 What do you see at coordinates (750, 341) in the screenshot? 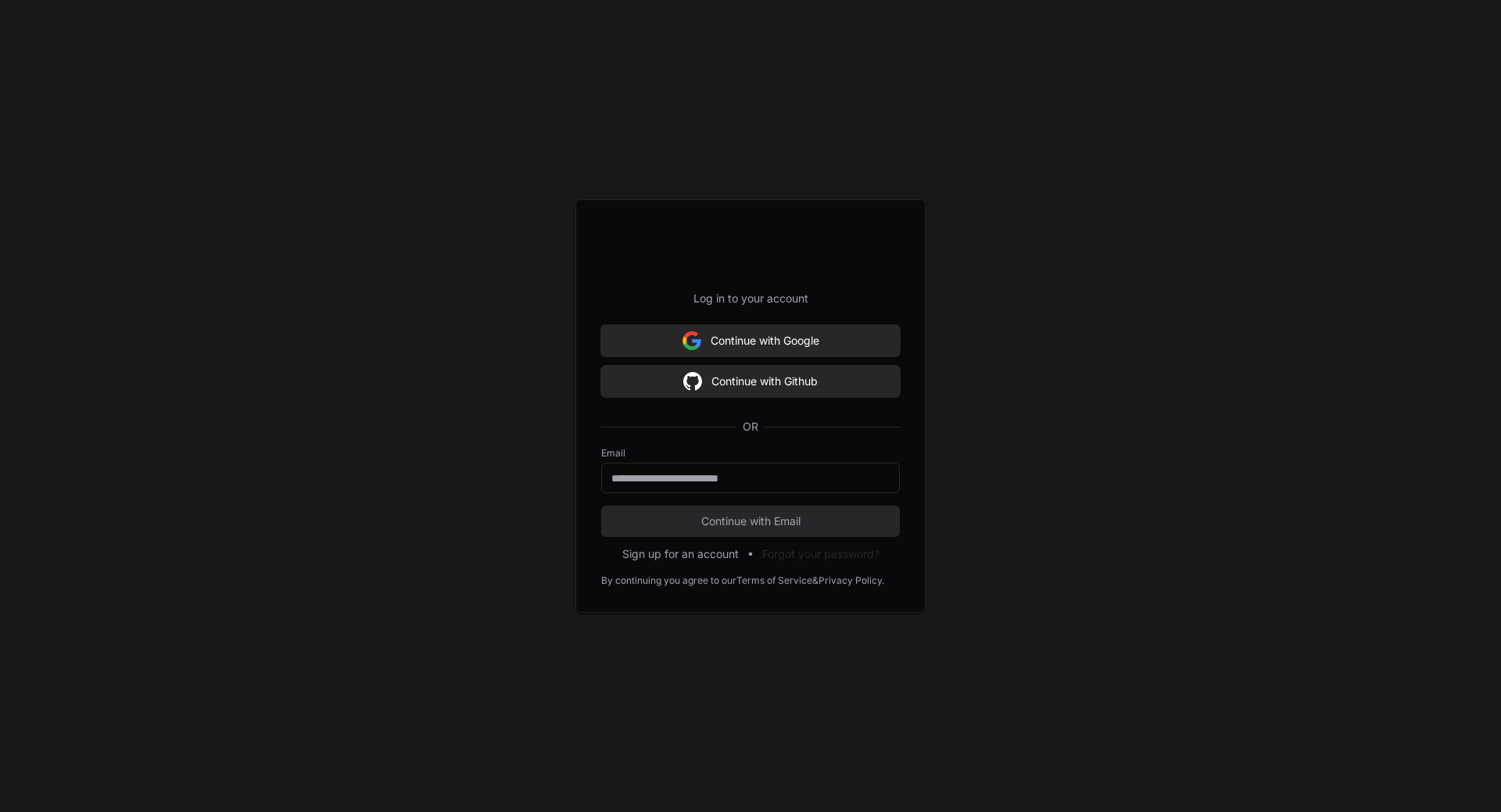
I see `button: Continue with Google` at bounding box center [750, 341].